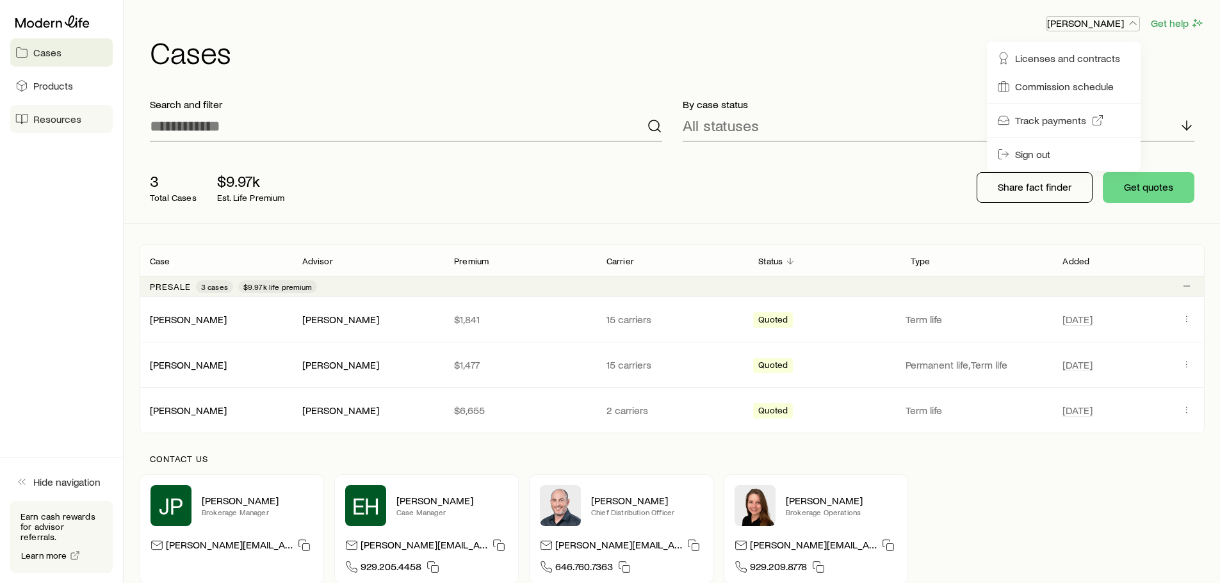 The width and height of the screenshot is (1220, 583). Describe the element at coordinates (755, 506) in the screenshot. I see `img: Ellen Wall` at that location.